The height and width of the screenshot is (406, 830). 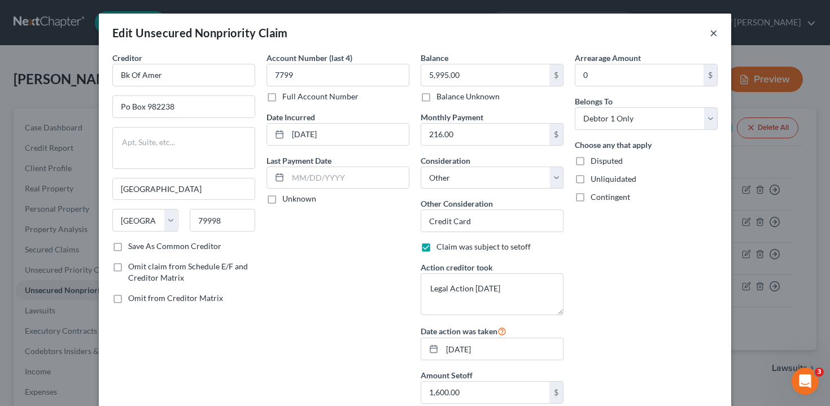 I want to click on label: Full Account Number, so click(x=320, y=97).